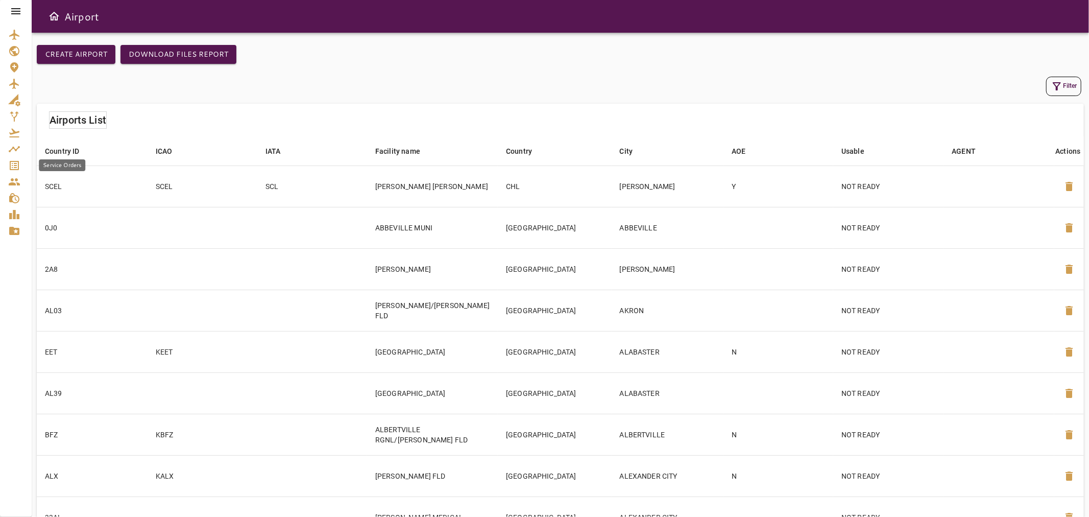 Image resolution: width=1089 pixels, height=517 pixels. What do you see at coordinates (92, 393) in the screenshot?
I see `td: AL39` at bounding box center [92, 393].